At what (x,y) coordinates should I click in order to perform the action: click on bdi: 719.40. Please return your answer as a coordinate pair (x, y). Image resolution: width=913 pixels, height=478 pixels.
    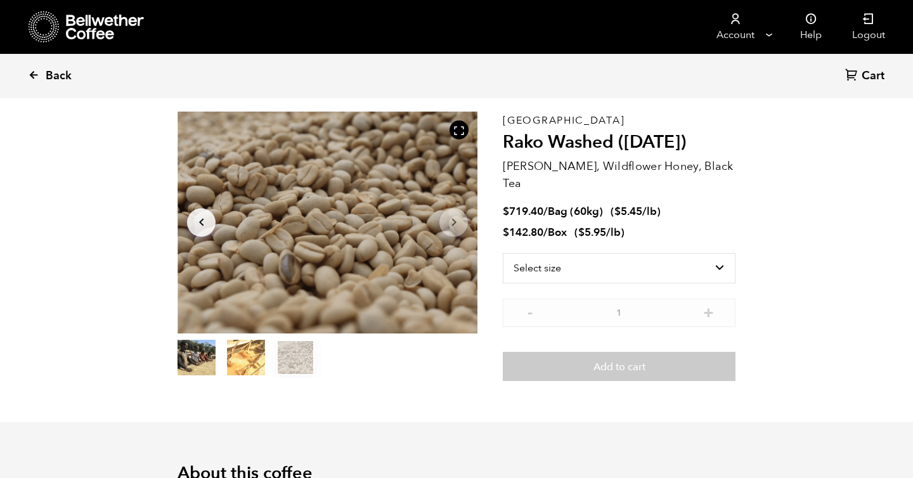
    Looking at the image, I should click on (523, 211).